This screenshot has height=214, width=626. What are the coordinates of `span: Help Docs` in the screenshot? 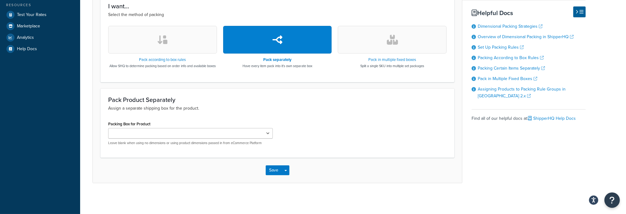 It's located at (27, 49).